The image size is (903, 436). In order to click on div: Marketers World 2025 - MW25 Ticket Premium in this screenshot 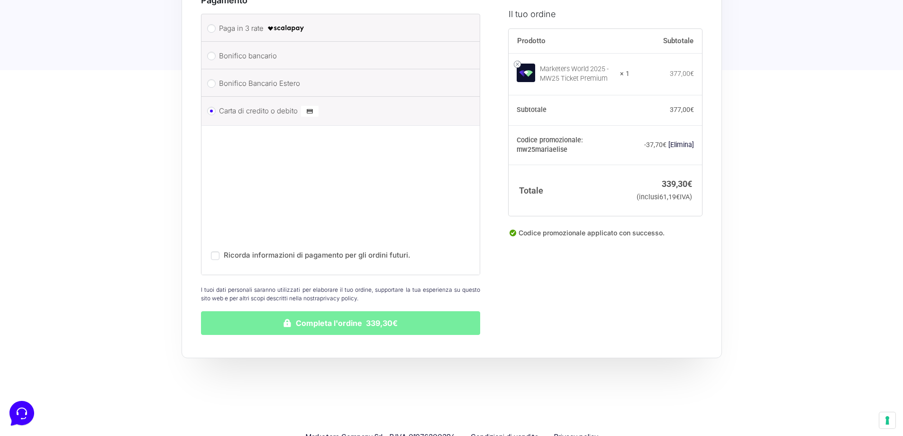, I will do `click(577, 74)`.